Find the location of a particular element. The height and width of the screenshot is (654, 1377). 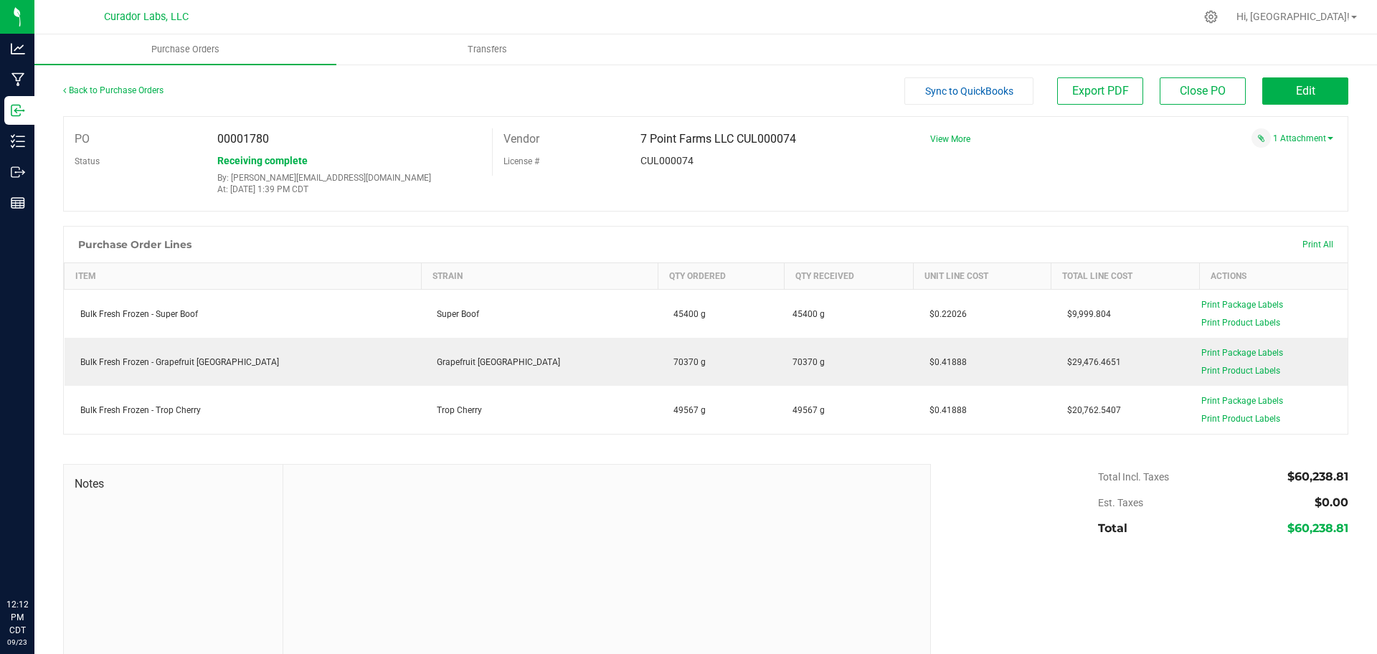

span: Notes is located at coordinates (173, 484).